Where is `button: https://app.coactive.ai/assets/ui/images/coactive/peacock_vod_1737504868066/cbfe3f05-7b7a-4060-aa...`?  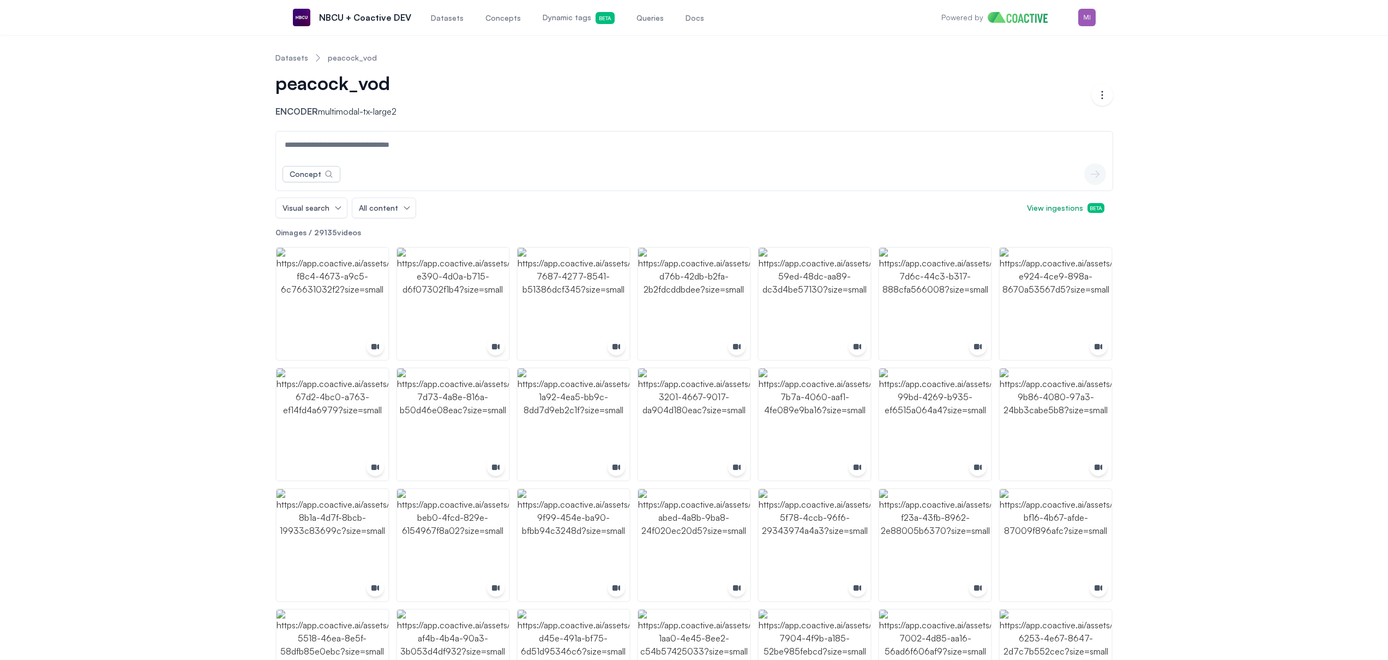 button: https://app.coactive.ai/assets/ui/images/coactive/peacock_vod_1737504868066/cbfe3f05-7b7a-4060-aa... is located at coordinates (814, 424).